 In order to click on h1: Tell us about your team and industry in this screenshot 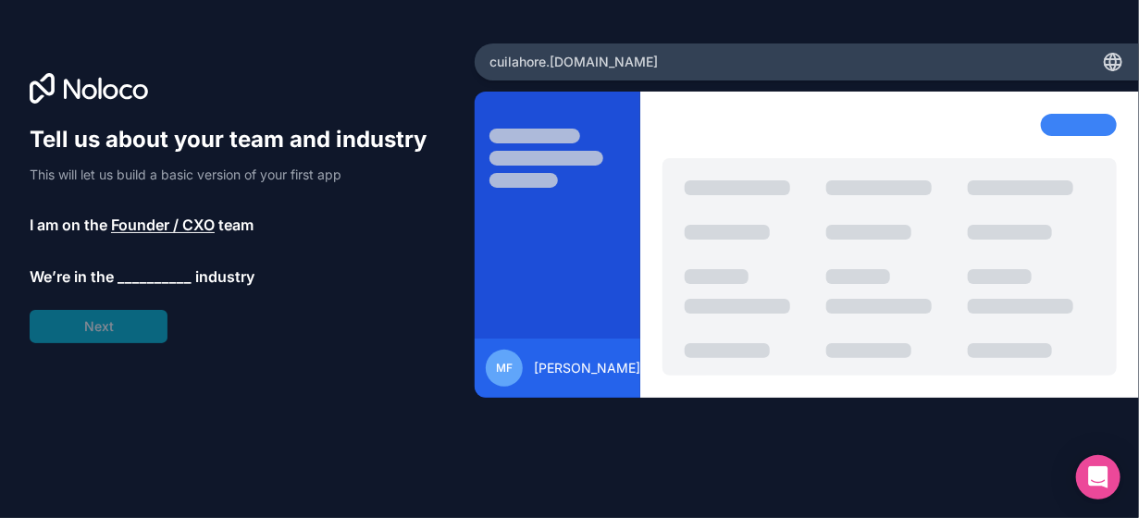, I will do `click(237, 140)`.